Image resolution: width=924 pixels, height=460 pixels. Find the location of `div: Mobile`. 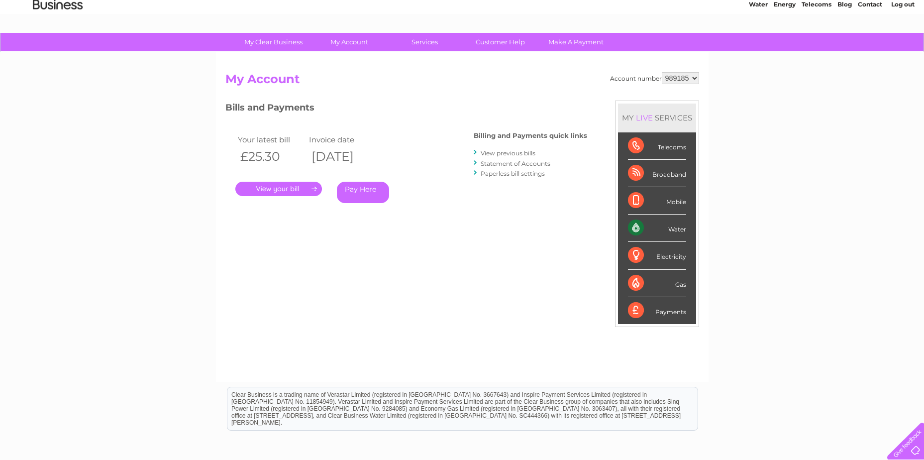

div: Mobile is located at coordinates (656, 200).